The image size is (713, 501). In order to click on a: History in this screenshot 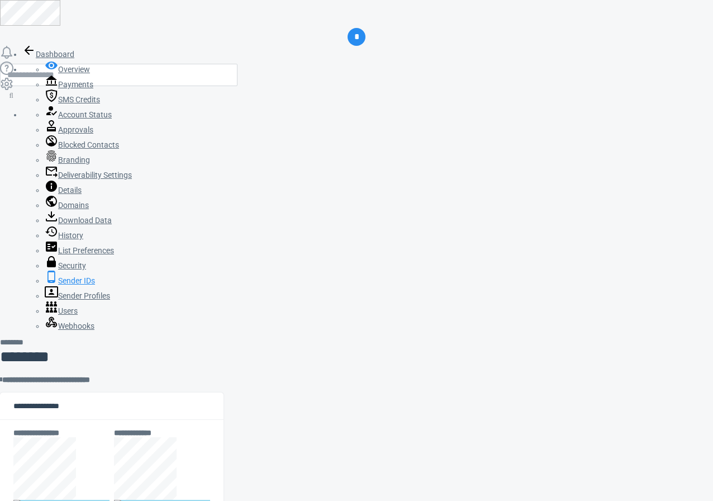, I will do `click(64, 235)`.